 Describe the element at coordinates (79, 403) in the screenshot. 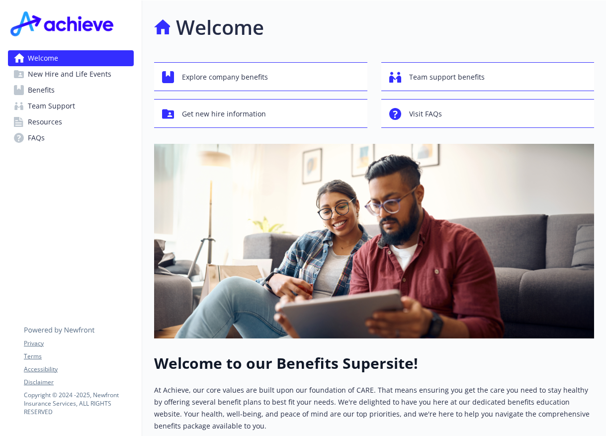

I see `p: Copyright © 2024 - 2025 , Newfront Insurance Services, ALL RIGHTS RESERVED` at that location.